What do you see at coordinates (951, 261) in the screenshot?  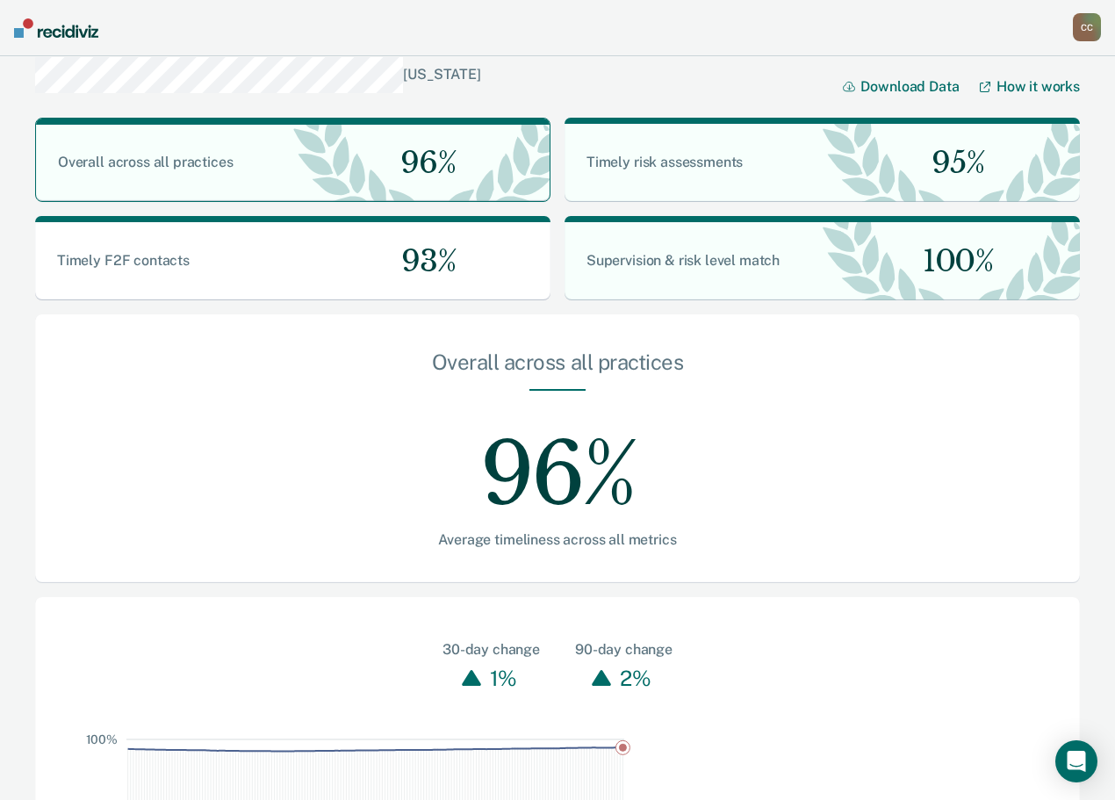 I see `span: 100%` at bounding box center [951, 261].